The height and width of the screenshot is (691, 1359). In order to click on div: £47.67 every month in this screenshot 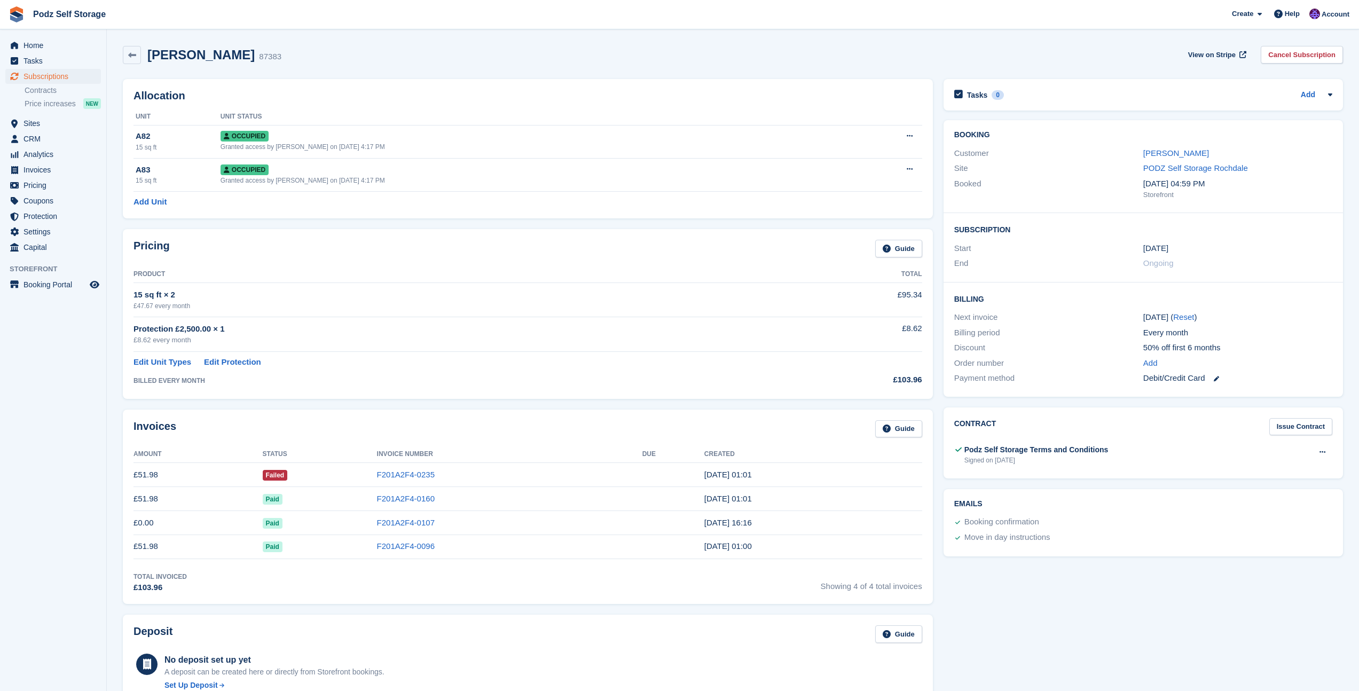, I will do `click(454, 306)`.